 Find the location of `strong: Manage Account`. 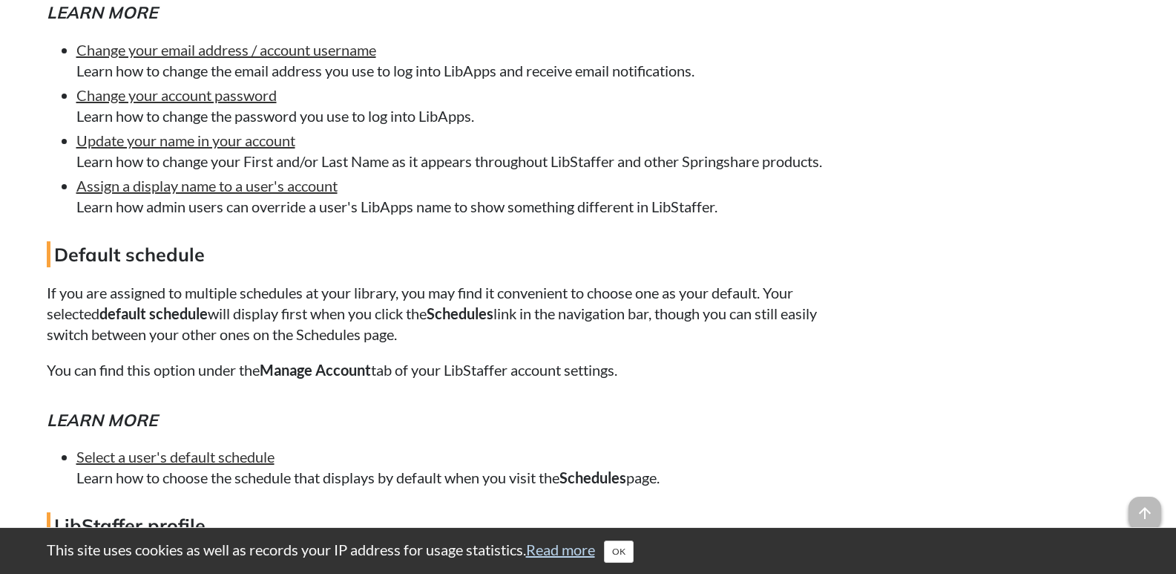

strong: Manage Account is located at coordinates (315, 370).